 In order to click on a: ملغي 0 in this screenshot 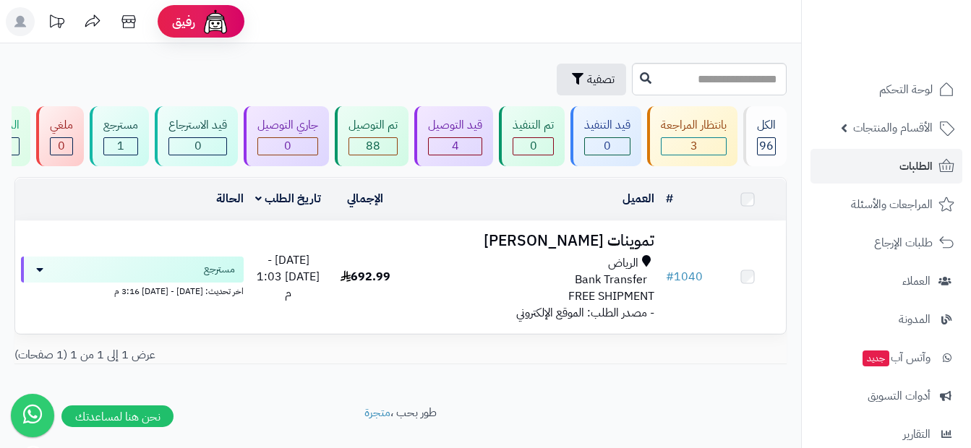, I will do `click(60, 136)`.